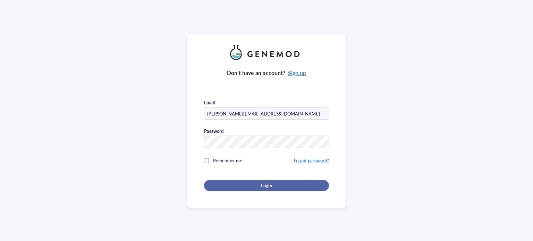  I want to click on span: Login, so click(266, 185).